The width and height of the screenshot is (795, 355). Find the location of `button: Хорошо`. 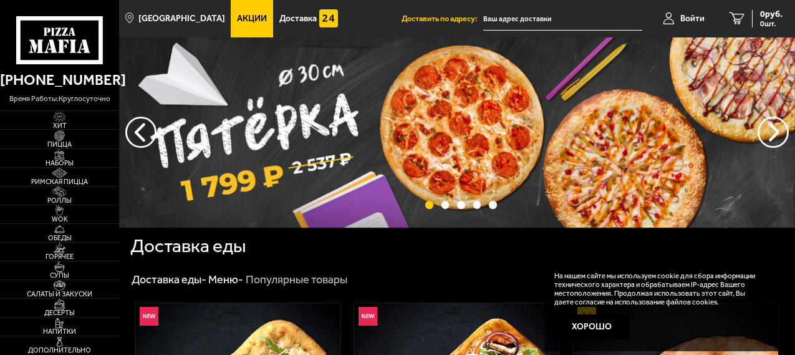

button: Хорошо is located at coordinates (591, 327).